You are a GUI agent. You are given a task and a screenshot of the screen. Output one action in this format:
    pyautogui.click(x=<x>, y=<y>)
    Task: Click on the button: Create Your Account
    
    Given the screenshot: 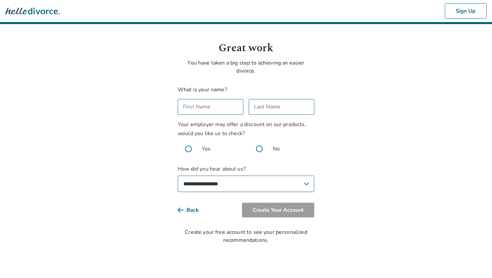 What is the action you would take?
    pyautogui.click(x=278, y=210)
    